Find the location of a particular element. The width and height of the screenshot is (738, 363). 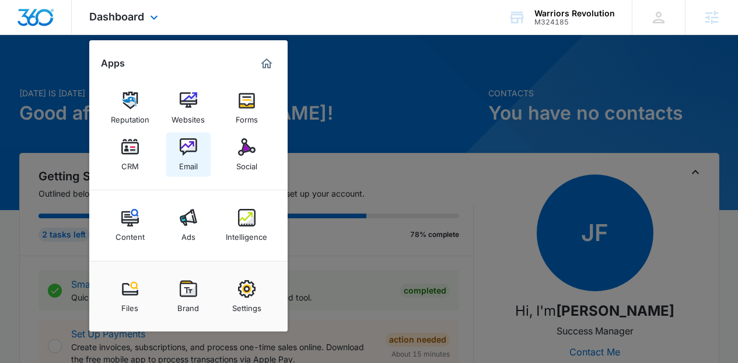

span: Dashboard is located at coordinates (117, 16).